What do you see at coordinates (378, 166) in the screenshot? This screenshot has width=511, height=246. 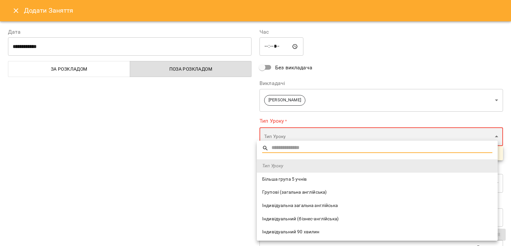 I see `span: Тип Уроку` at bounding box center [378, 166].